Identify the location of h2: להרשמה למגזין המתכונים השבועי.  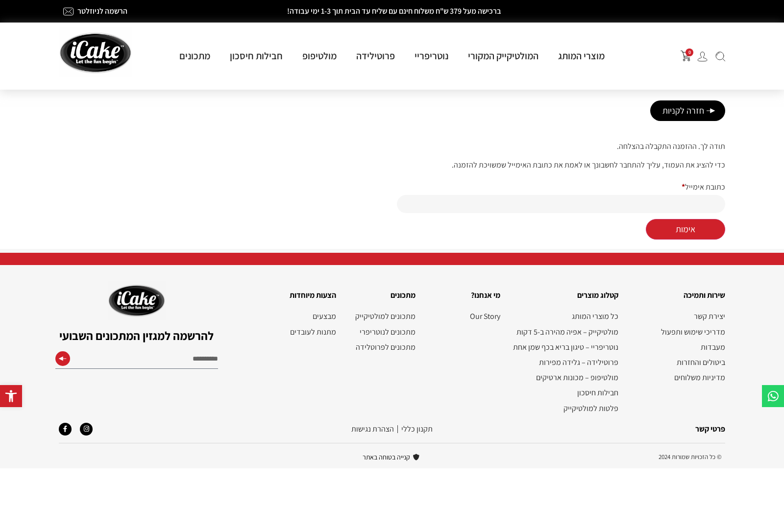
(137, 336).